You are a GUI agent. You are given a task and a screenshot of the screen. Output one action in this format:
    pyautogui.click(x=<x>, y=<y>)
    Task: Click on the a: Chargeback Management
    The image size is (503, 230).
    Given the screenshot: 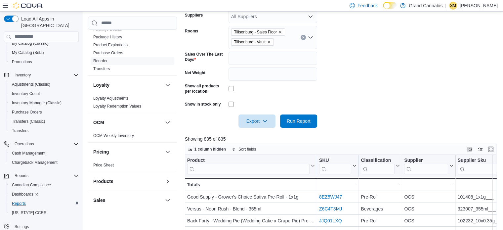 What is the action you would take?
    pyautogui.click(x=35, y=162)
    